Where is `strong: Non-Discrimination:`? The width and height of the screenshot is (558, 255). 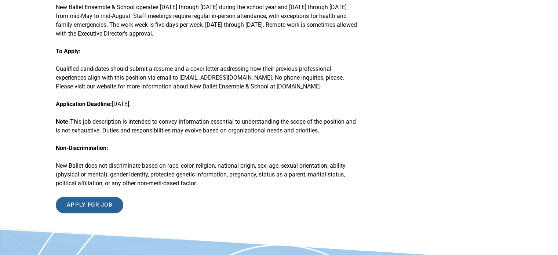 strong: Non-Discrimination: is located at coordinates (82, 148).